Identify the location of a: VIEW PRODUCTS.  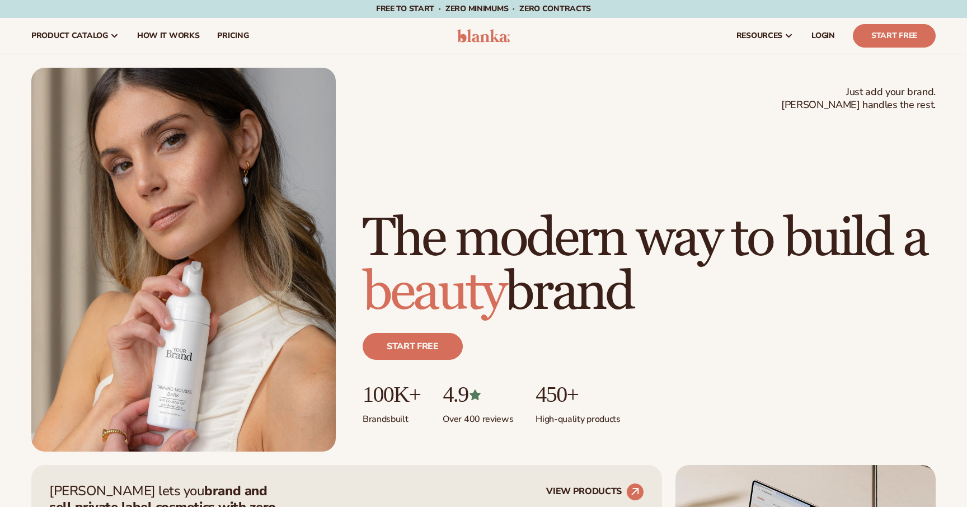
(595, 492).